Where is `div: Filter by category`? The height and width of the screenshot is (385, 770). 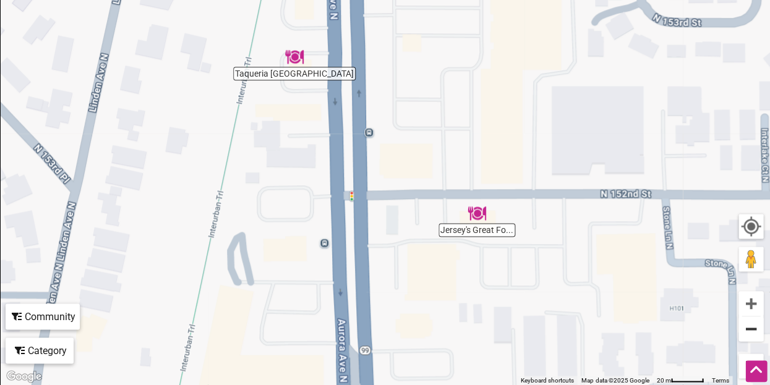 div: Filter by category is located at coordinates (40, 351).